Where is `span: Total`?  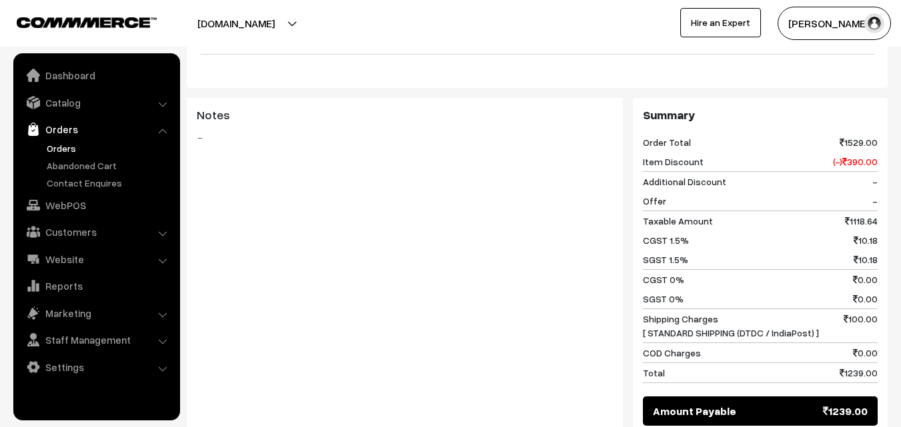 span: Total is located at coordinates (653, 373).